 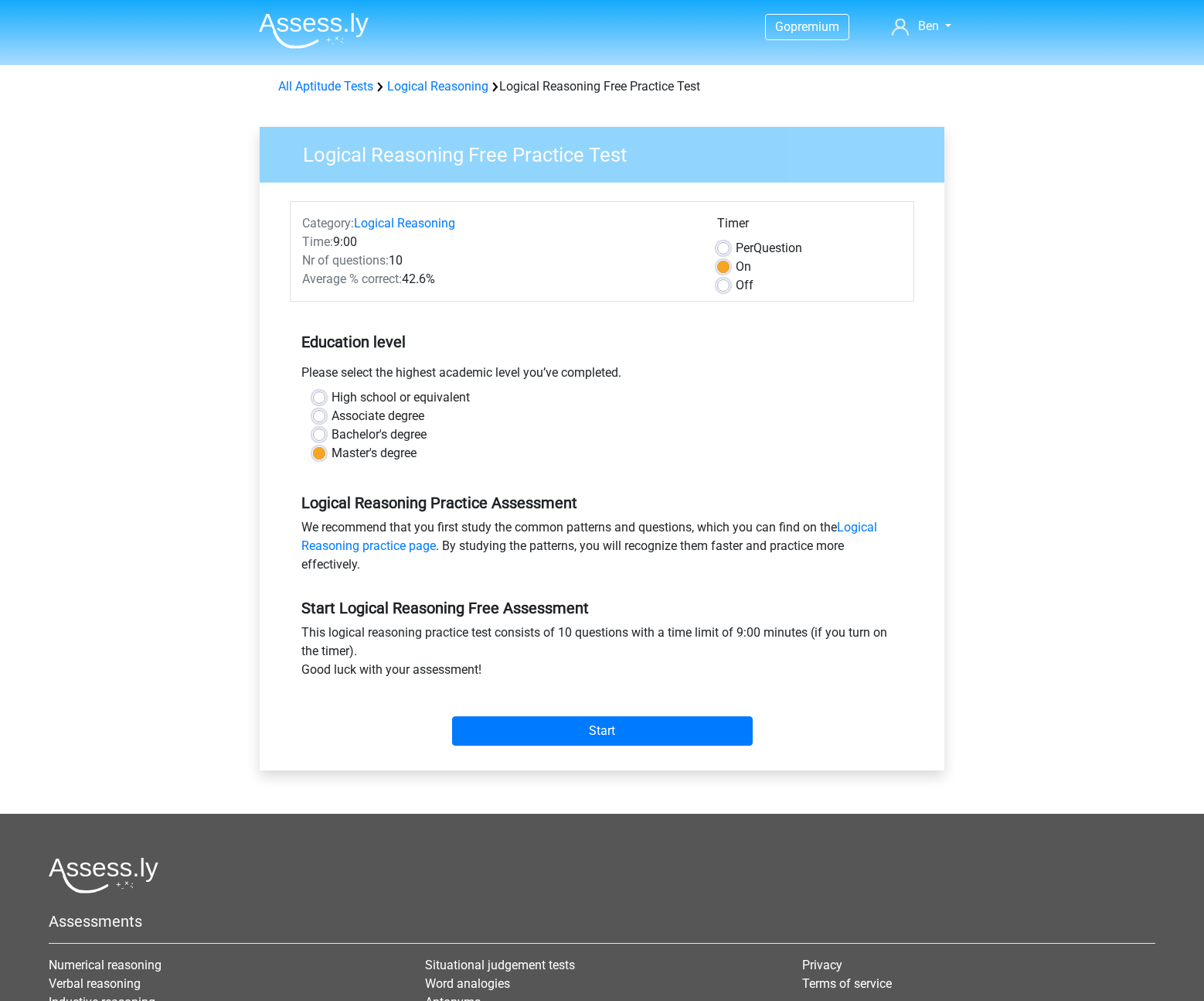 I want to click on div: Timer, so click(x=809, y=226).